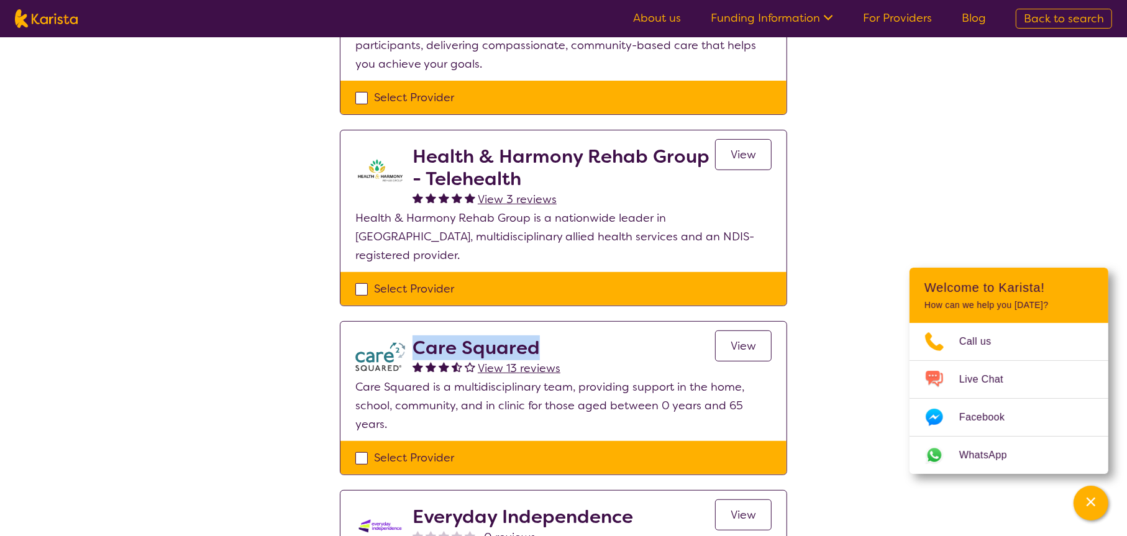  What do you see at coordinates (523, 517) in the screenshot?
I see `h2: Everyday Independence` at bounding box center [523, 517].